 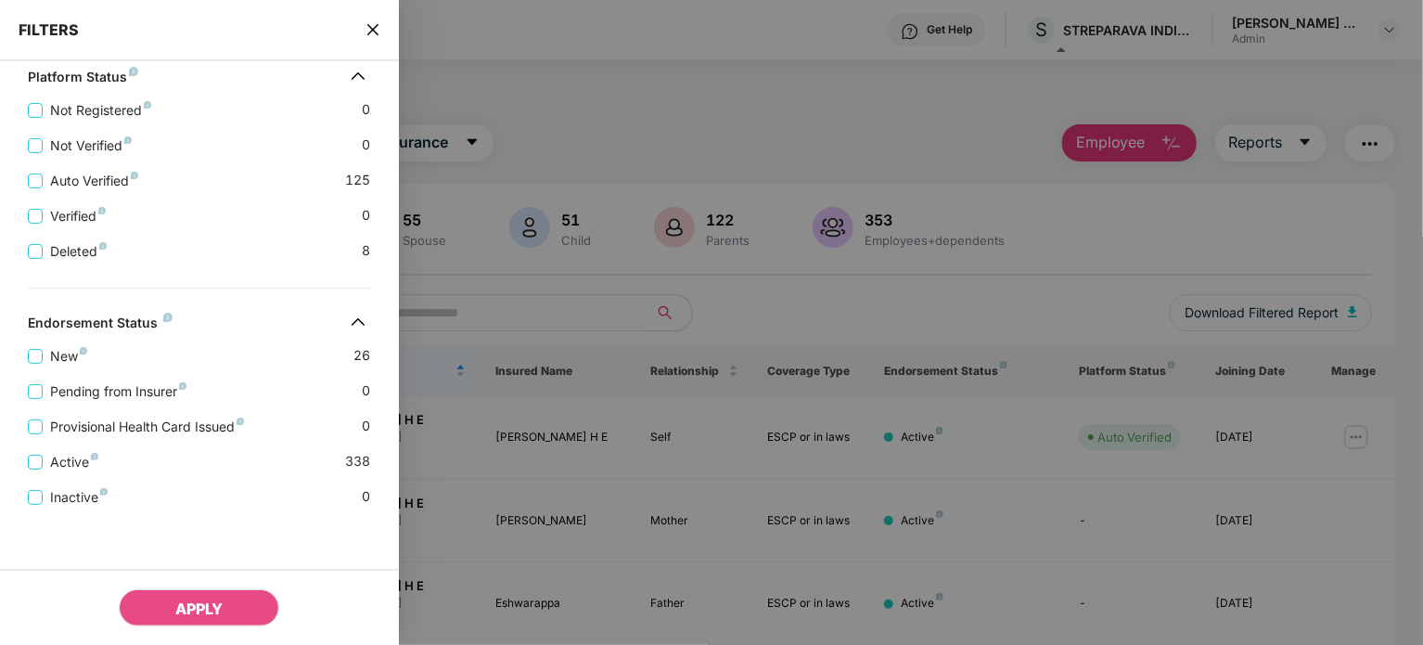 What do you see at coordinates (198, 608) in the screenshot?
I see `span: APPLY` at bounding box center [198, 608].